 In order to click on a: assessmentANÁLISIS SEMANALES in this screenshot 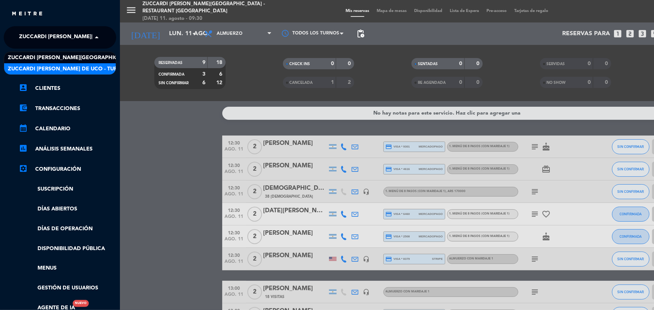, I will do `click(67, 149)`.